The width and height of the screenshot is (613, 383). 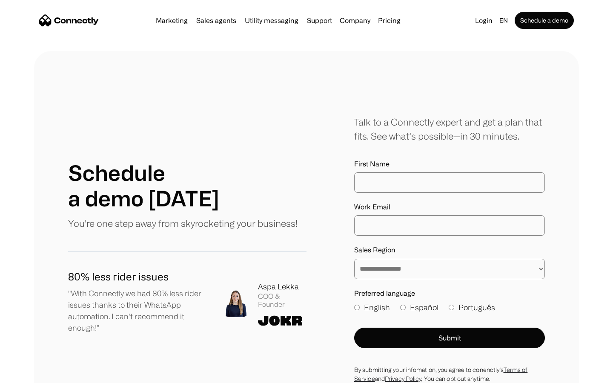 I want to click on a: Pricing, so click(x=389, y=20).